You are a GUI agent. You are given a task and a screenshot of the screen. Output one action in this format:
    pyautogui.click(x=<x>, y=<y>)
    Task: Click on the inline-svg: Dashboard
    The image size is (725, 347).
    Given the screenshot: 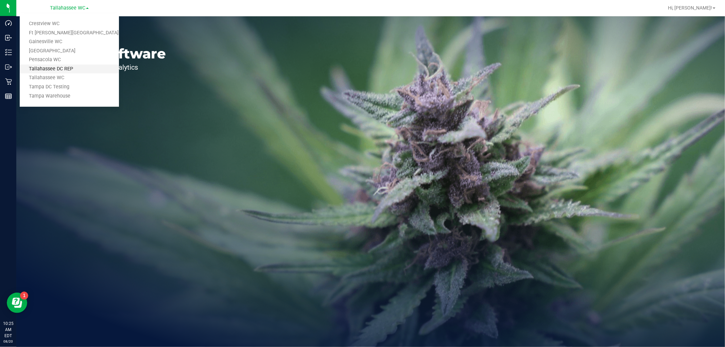 What is the action you would take?
    pyautogui.click(x=8, y=23)
    